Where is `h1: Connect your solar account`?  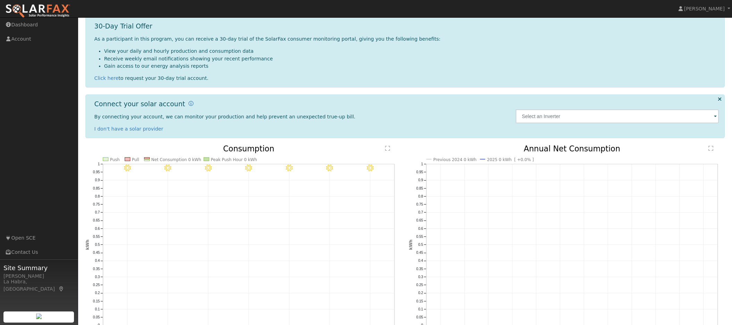
h1: Connect your solar account is located at coordinates (140, 104).